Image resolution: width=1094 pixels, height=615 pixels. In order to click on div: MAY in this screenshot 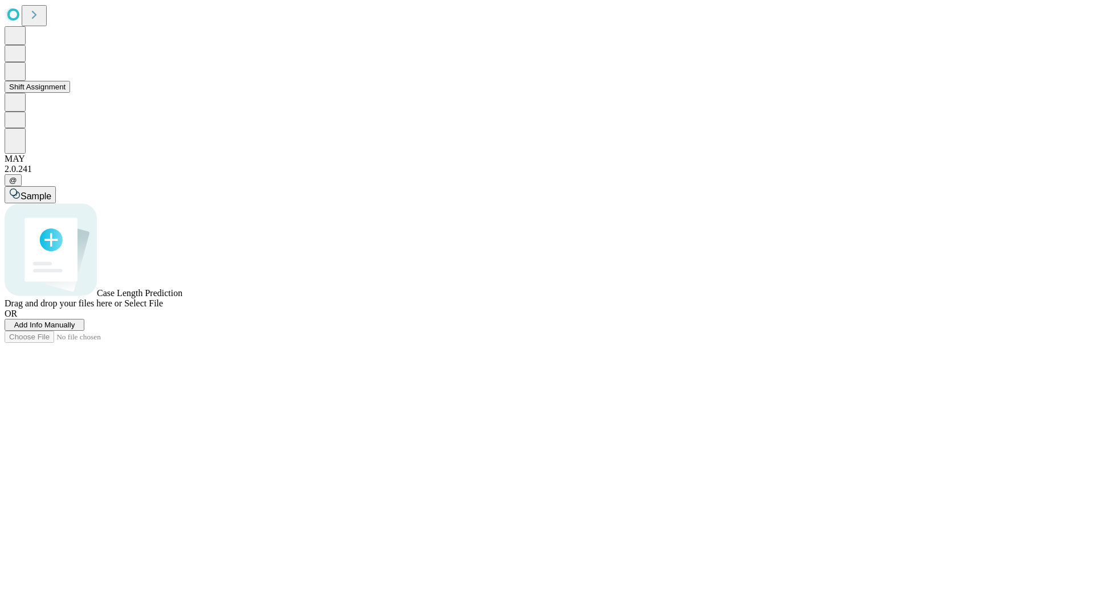, I will do `click(547, 159)`.